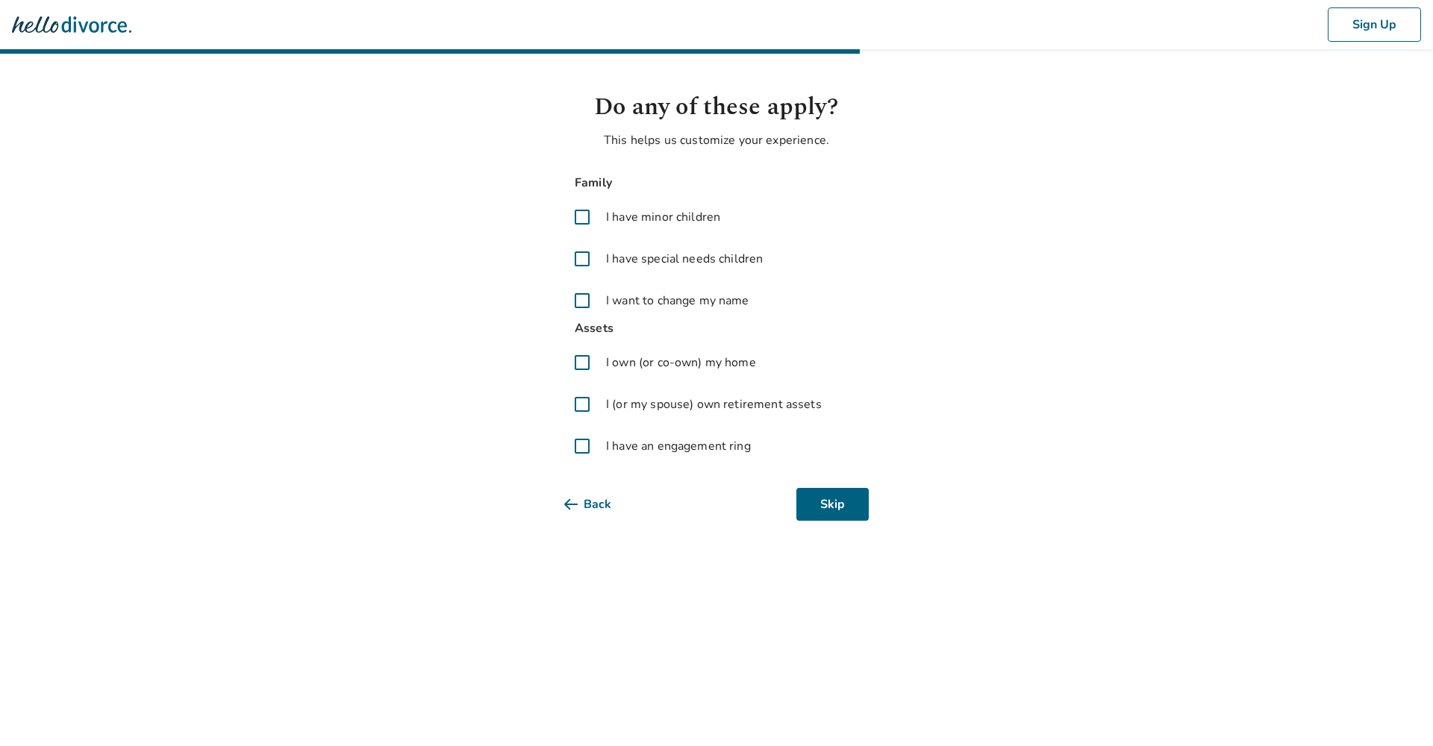 This screenshot has height=746, width=1433. Describe the element at coordinates (716, 140) in the screenshot. I see `p: This helps us customize your experience.` at that location.